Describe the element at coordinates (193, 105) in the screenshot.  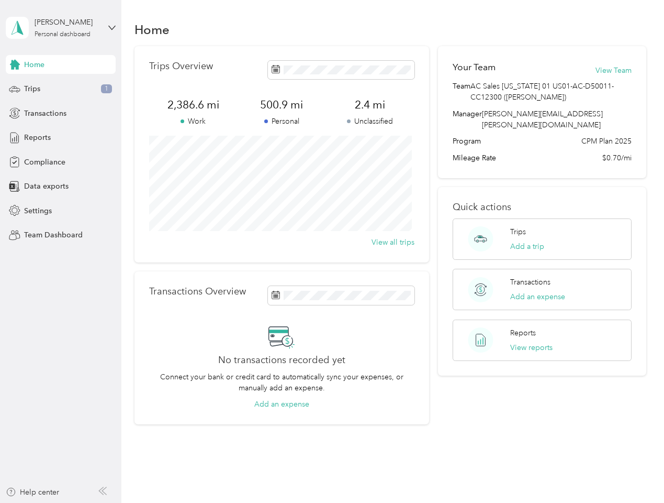
I see `span: 2,386.6 mi` at that location.